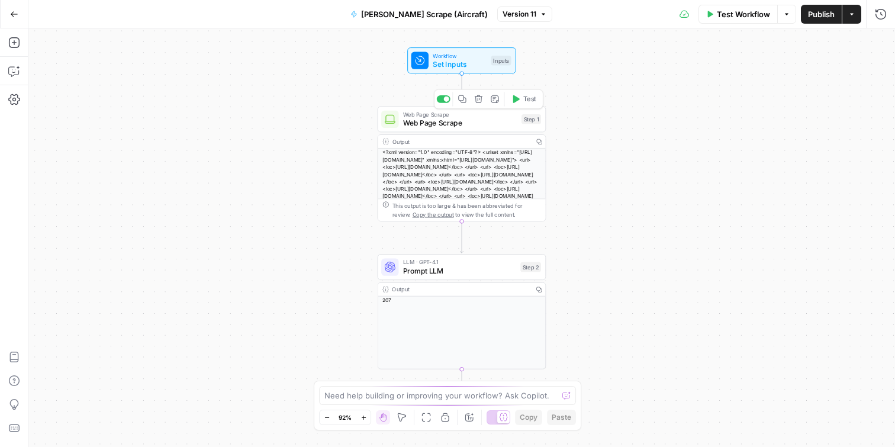 The width and height of the screenshot is (895, 447). Describe the element at coordinates (462, 311) in the screenshot. I see `div: LLM · GPT-4.1Prompt LLMStep 2Output207` at that location.